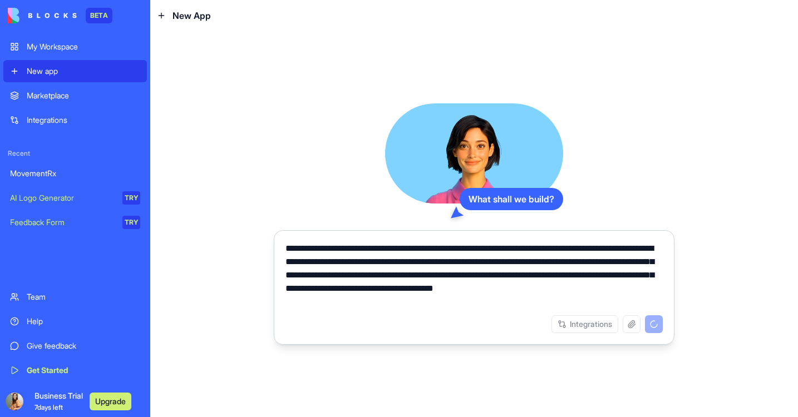 The image size is (798, 417). What do you see at coordinates (75, 297) in the screenshot?
I see `a: Team` at bounding box center [75, 297].